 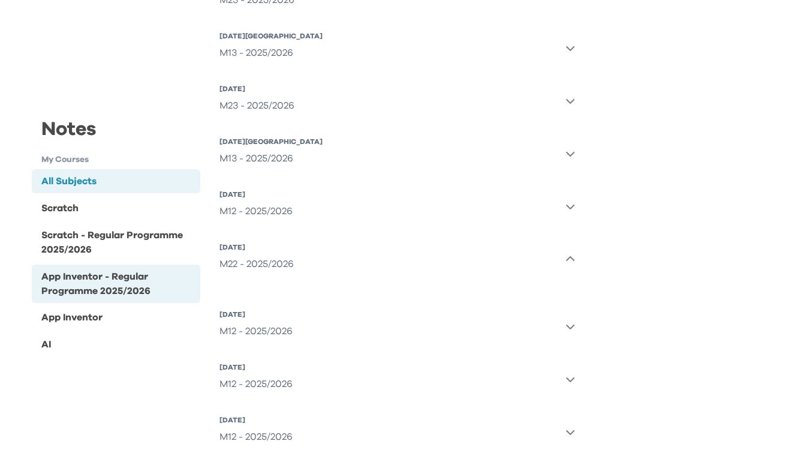 I want to click on div: AI, so click(x=46, y=344).